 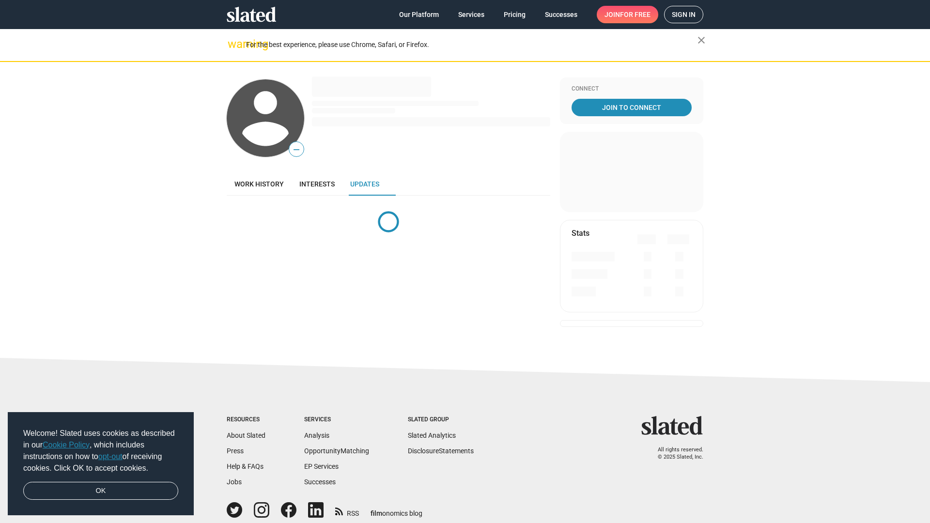 I want to click on a: Jobs, so click(x=234, y=482).